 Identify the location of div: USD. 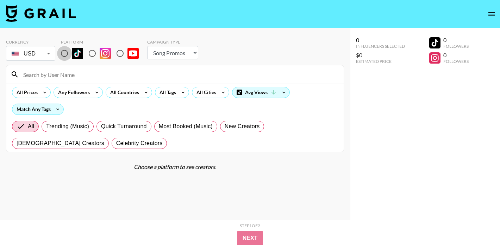
(31, 53).